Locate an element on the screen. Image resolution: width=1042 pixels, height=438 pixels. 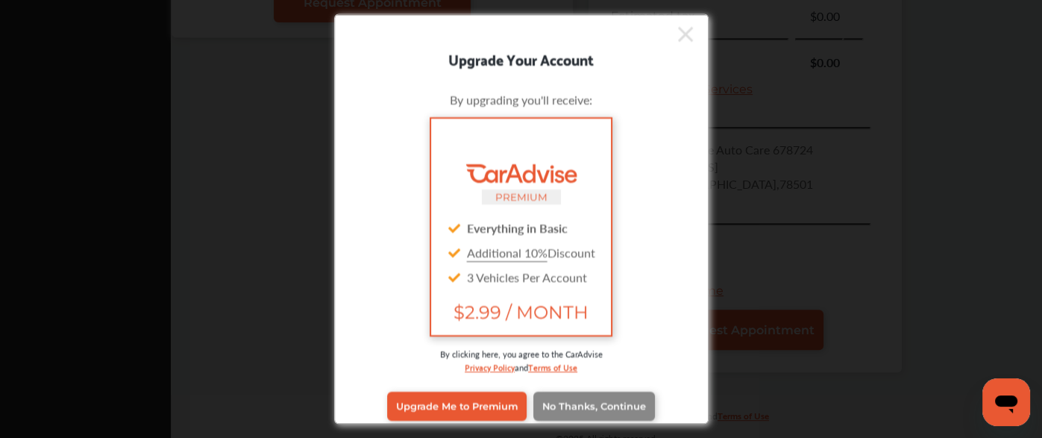
span: No Thanks, Continue is located at coordinates (593, 406).